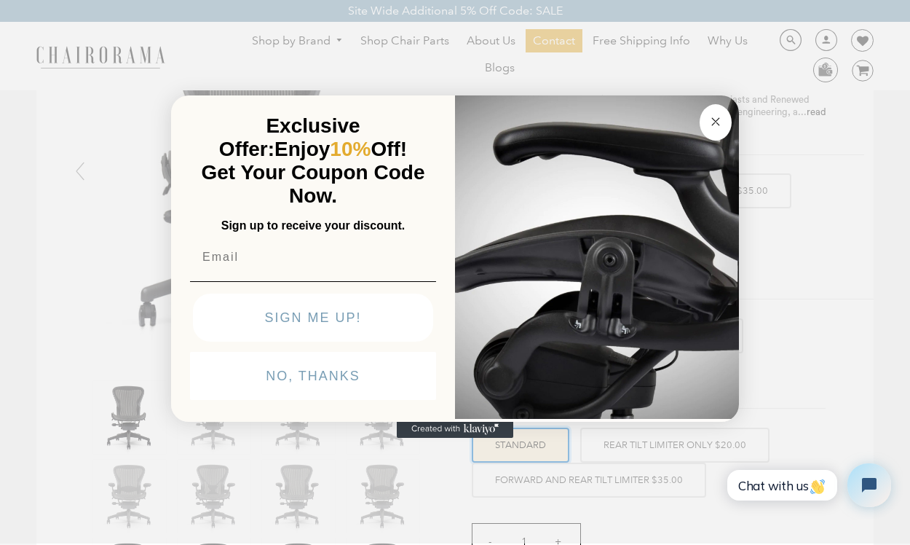  I want to click on button: Chat with us👋, so click(71, 34).